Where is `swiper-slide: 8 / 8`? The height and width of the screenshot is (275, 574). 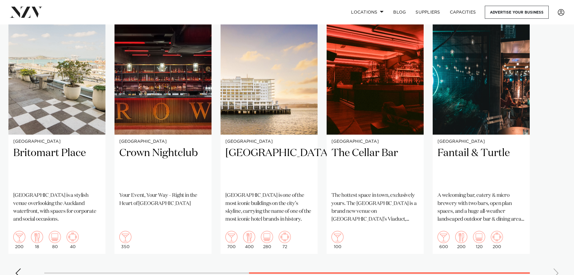
swiper-slide: 8 / 8 is located at coordinates (481, 129).